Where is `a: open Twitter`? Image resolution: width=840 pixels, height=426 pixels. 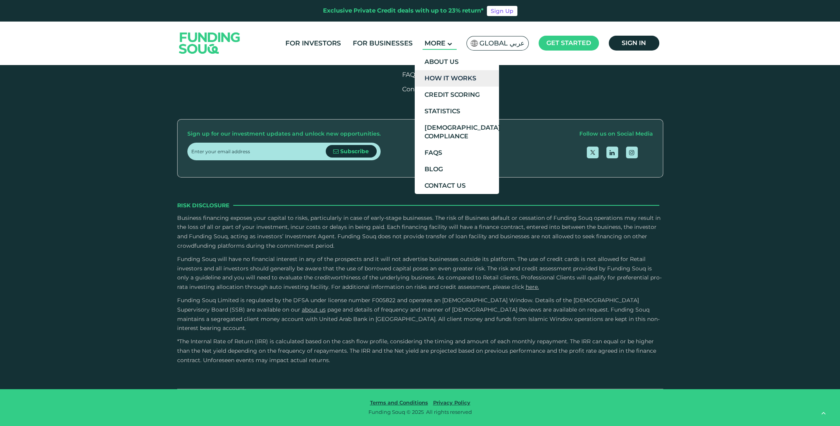 a: open Twitter is located at coordinates (593, 152).